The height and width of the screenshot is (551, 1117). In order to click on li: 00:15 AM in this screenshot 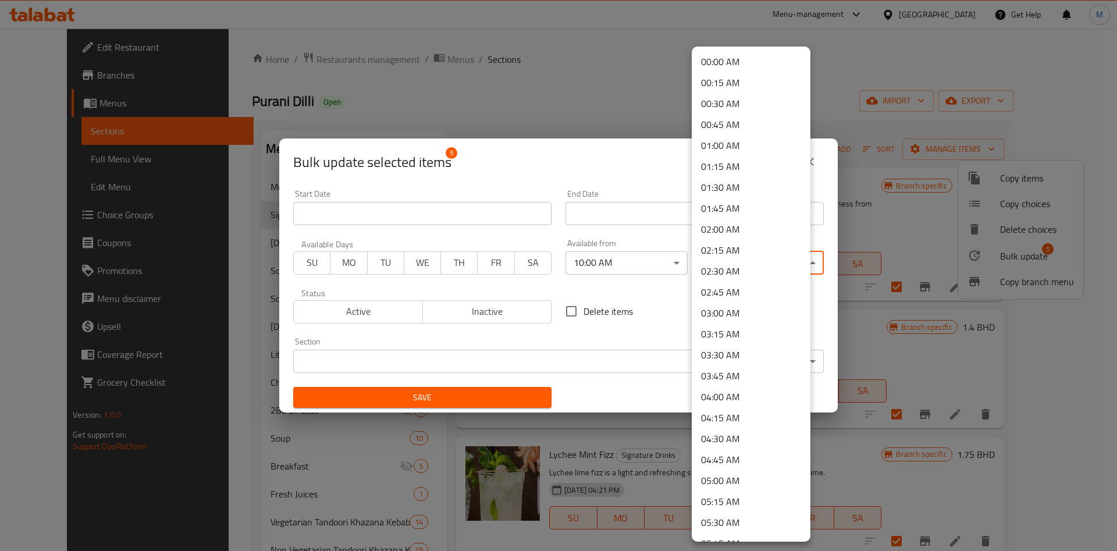, I will do `click(751, 83)`.